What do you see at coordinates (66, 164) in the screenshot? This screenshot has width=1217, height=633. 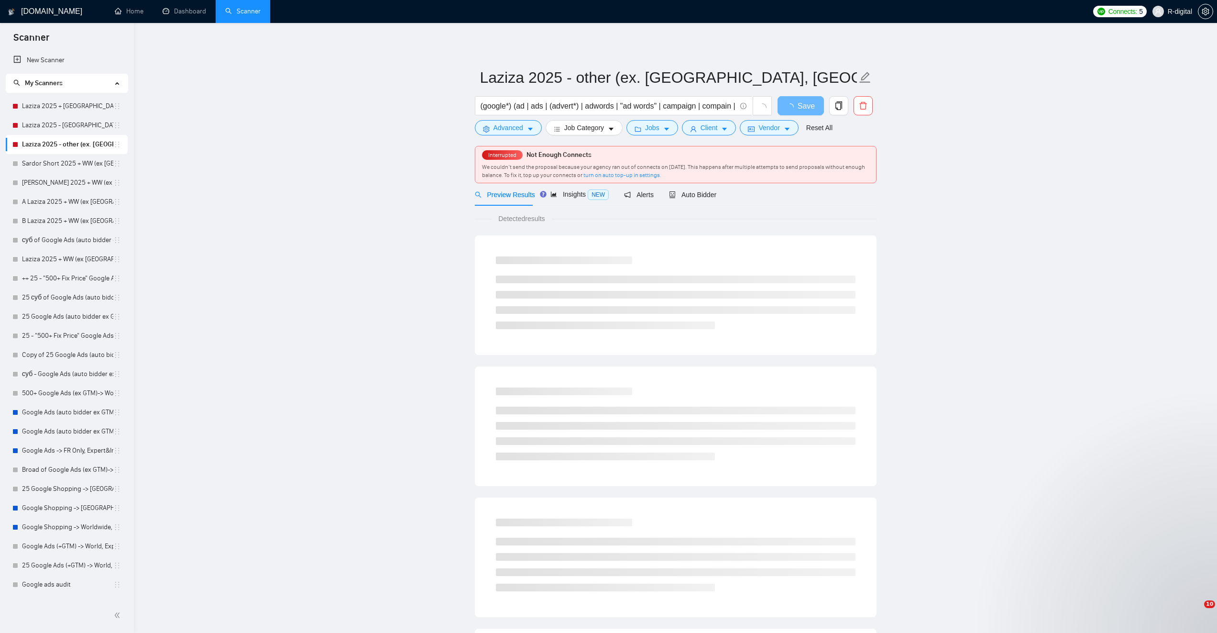 I see `li: Sardor Short 2025 + WW (ex USA, CA, AU)` at bounding box center [66, 164].